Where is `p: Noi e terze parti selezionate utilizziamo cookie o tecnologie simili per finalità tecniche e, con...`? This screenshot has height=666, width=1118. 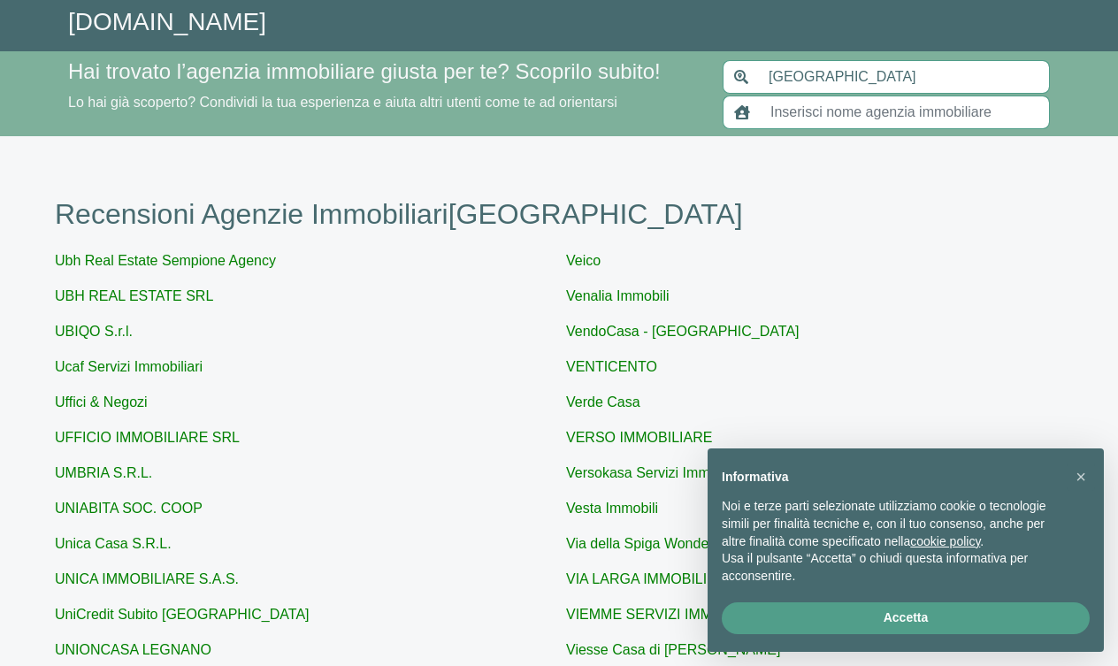
p: Noi e terze parti selezionate utilizziamo cookie o tecnologie simili per finalità tecniche e, con... is located at coordinates (892, 524).